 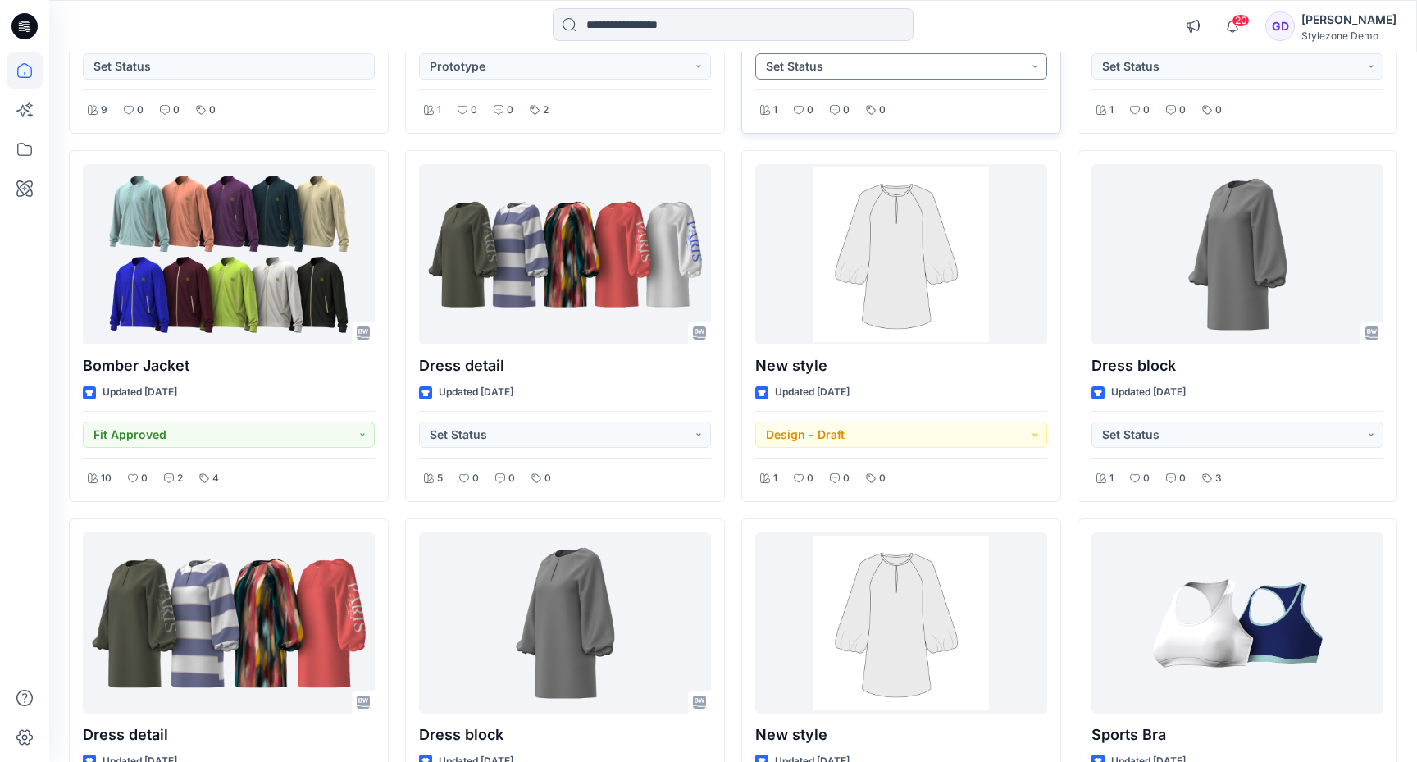 I want to click on a: Bomber Jacket, so click(x=229, y=254).